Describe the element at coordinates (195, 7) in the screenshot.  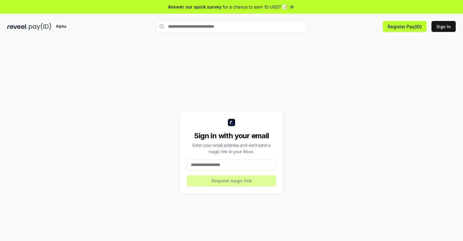
I see `span: Answer our quick survey` at that location.